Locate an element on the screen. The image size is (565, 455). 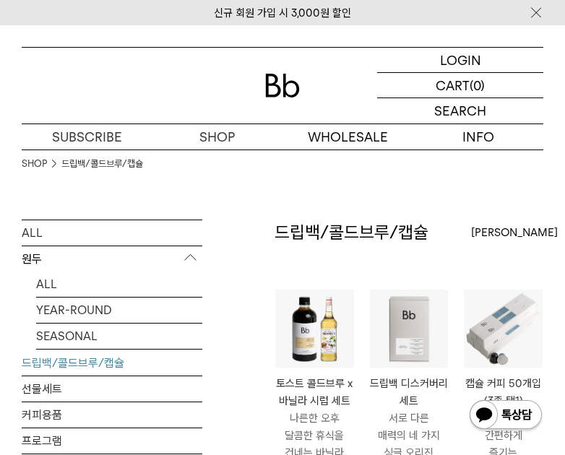
p: 원두 is located at coordinates (112, 259).